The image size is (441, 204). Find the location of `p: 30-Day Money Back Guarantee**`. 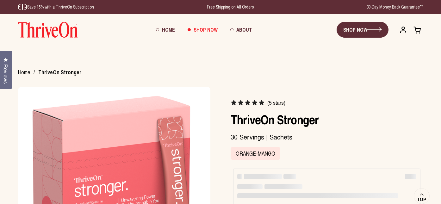

p: 30-Day Money Back Guarantee** is located at coordinates (395, 7).